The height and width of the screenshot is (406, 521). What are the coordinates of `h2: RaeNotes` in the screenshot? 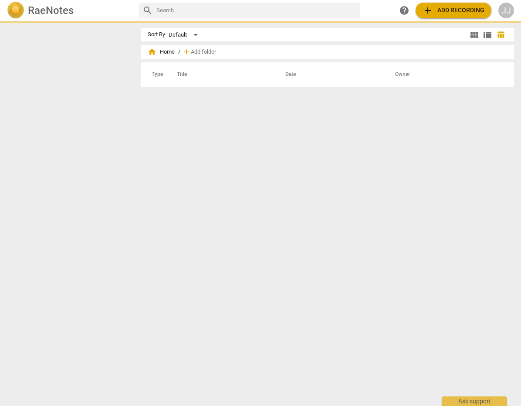 It's located at (51, 10).